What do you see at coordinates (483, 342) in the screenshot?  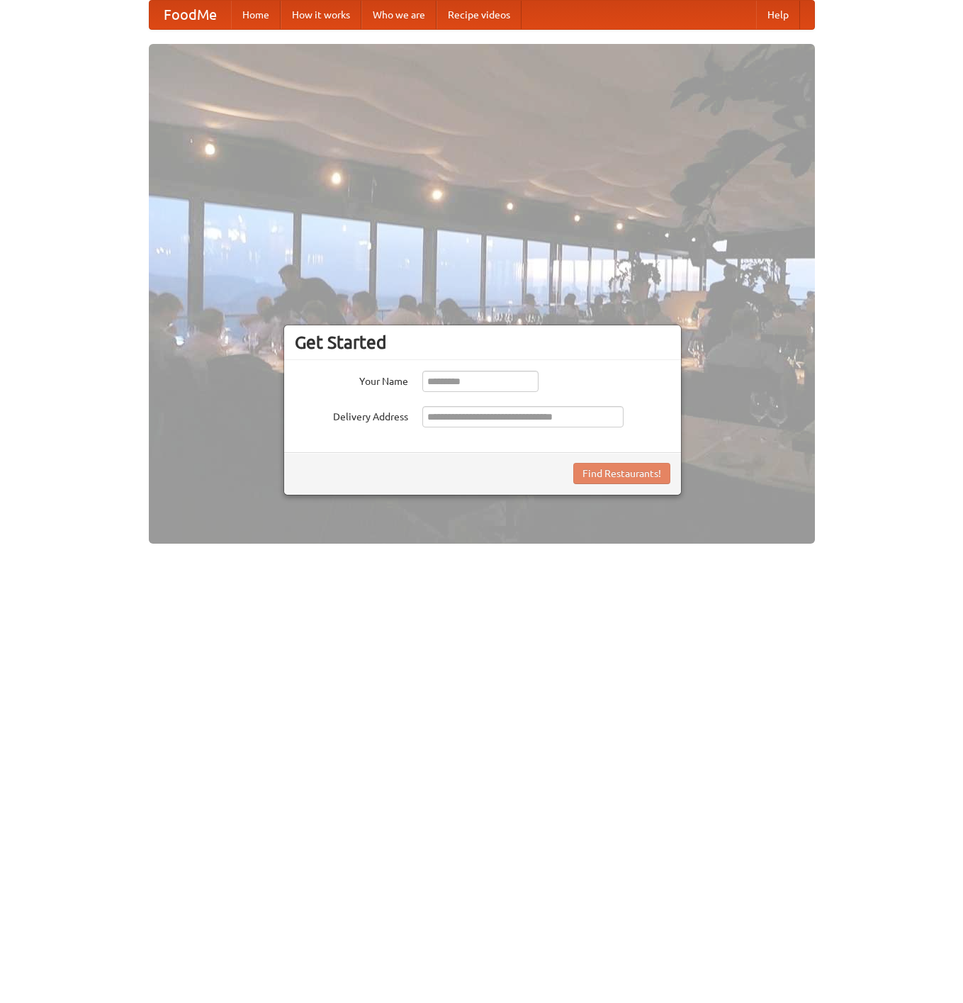 I see `h3: Get Started` at bounding box center [483, 342].